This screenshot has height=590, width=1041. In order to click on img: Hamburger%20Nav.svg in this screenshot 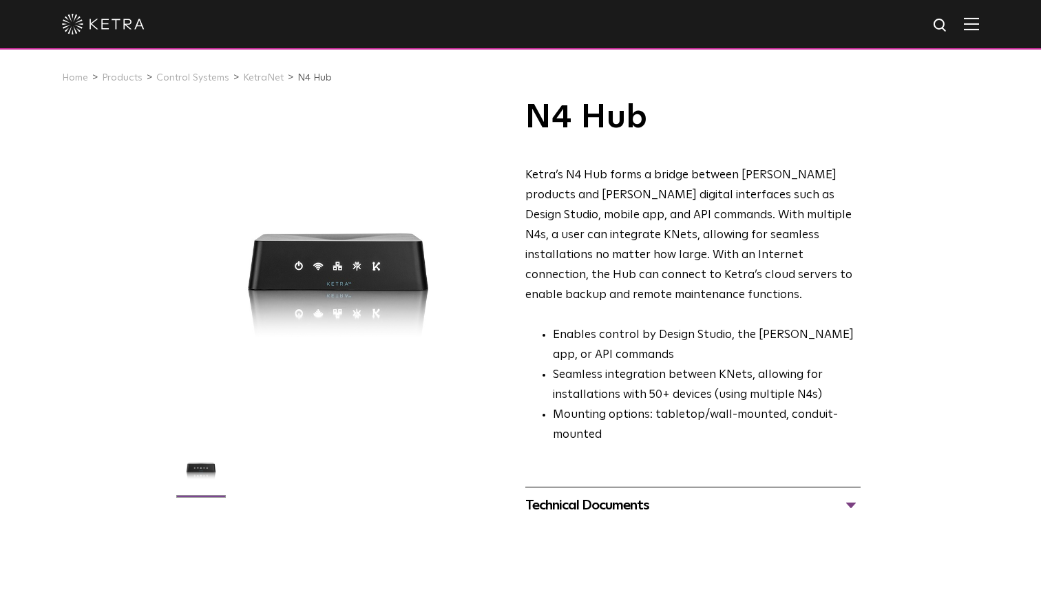, I will do `click(972, 23)`.